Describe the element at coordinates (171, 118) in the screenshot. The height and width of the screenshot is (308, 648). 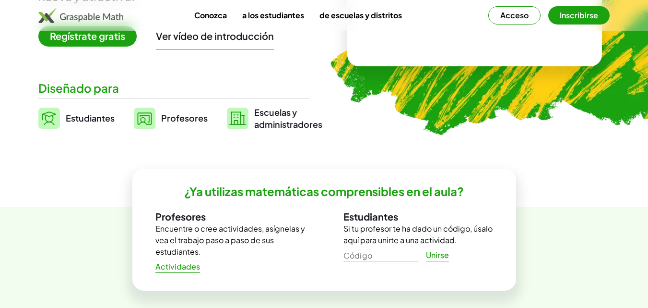
I see `a: Profesores` at that location.